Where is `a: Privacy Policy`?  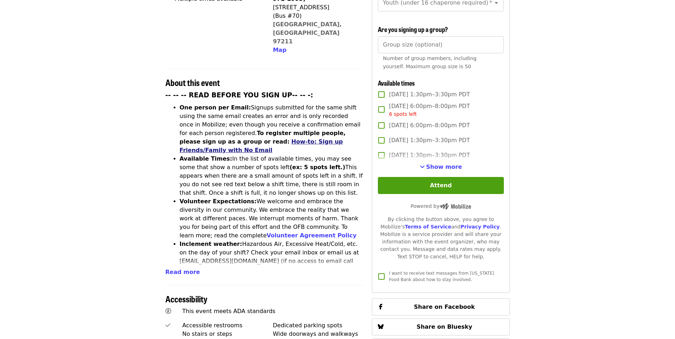 a: Privacy Policy is located at coordinates (480, 227).